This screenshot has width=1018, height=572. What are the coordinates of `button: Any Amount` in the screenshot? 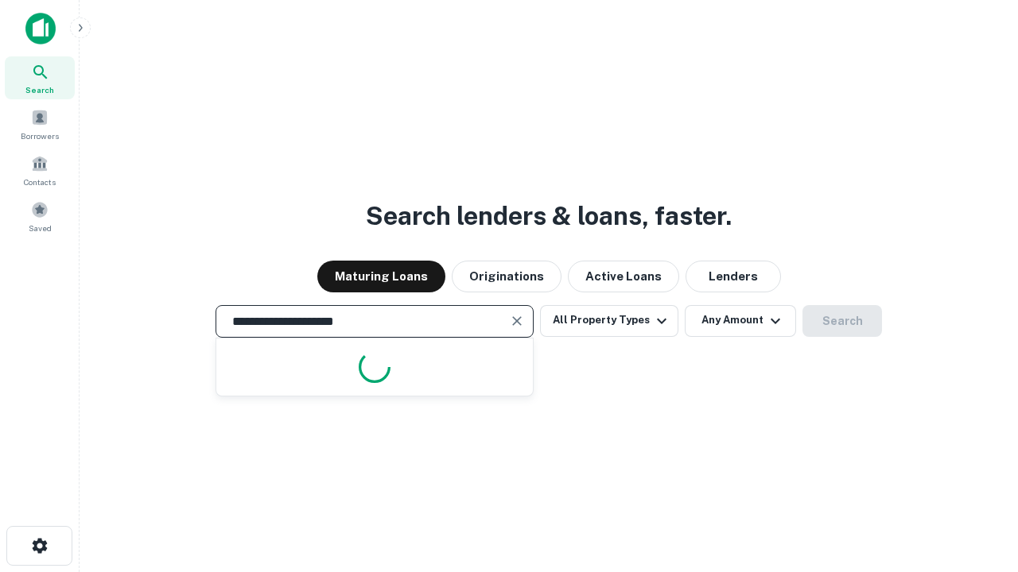 It's located at (740, 321).